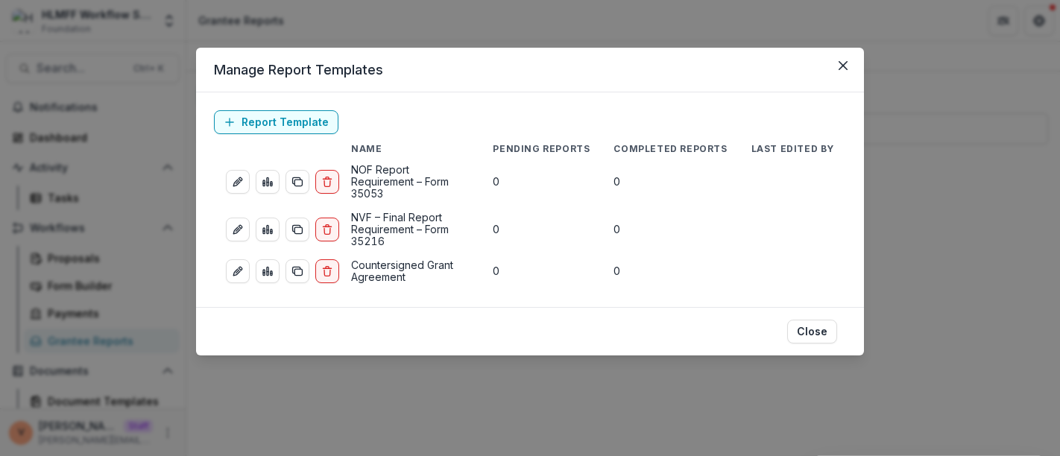  Describe the element at coordinates (541, 149) in the screenshot. I see `th: Pending Reports` at that location.